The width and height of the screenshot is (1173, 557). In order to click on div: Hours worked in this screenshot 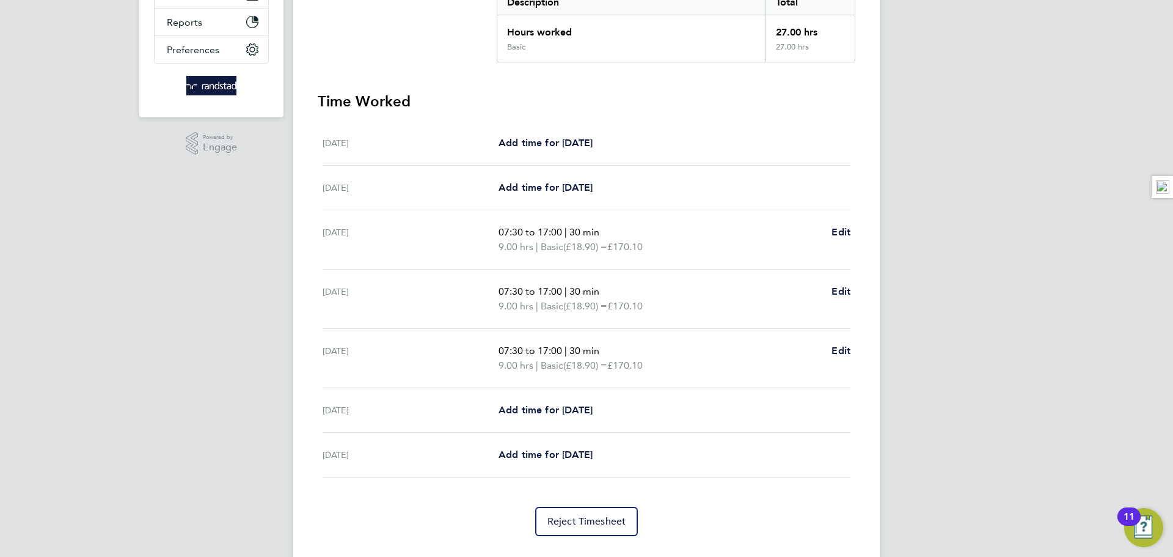, I will do `click(631, 29)`.